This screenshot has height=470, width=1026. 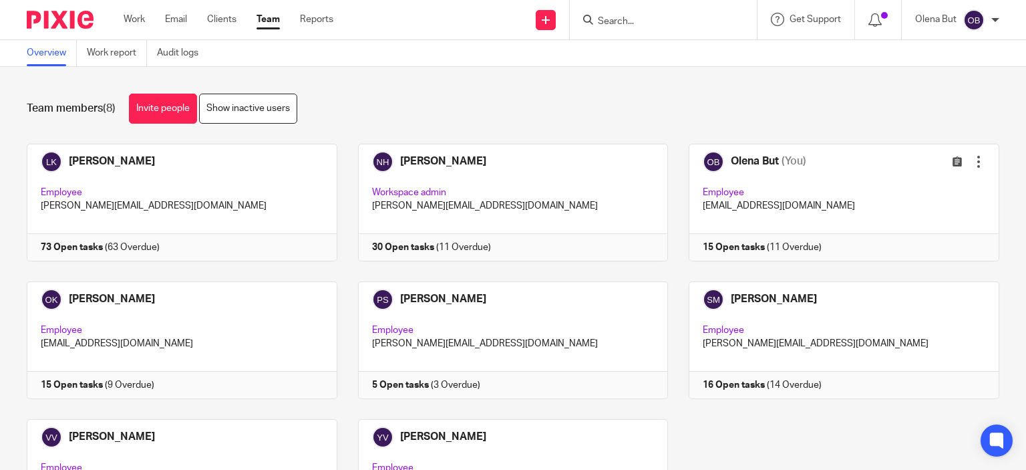 What do you see at coordinates (117, 53) in the screenshot?
I see `a: Work report` at bounding box center [117, 53].